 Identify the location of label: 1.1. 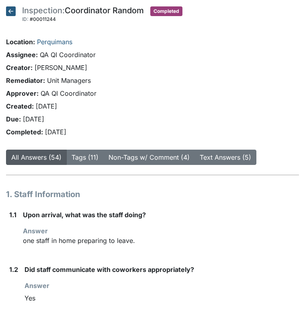
(13, 215).